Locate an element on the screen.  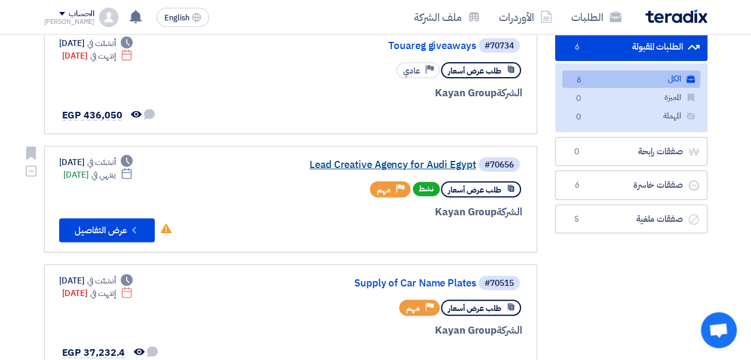
a: ملف الشركة is located at coordinates (447, 17).